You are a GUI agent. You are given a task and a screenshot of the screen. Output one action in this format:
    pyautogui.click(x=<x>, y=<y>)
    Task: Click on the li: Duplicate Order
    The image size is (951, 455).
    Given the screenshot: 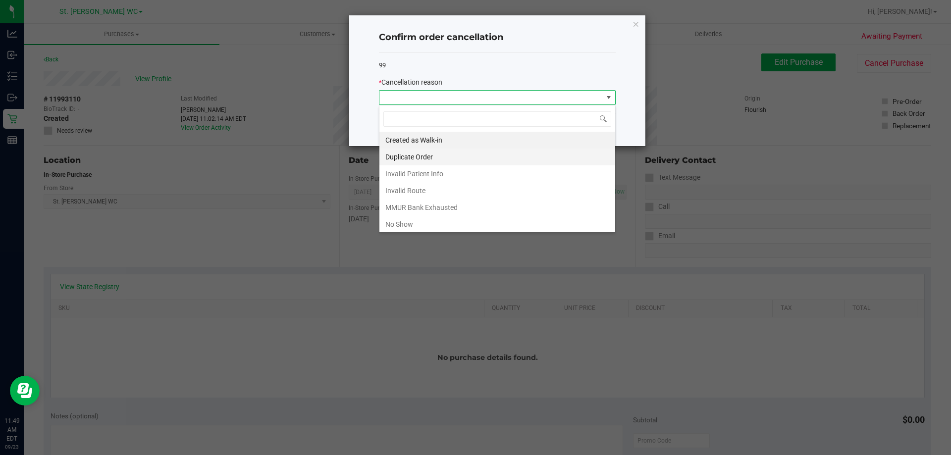 What is the action you would take?
    pyautogui.click(x=497, y=157)
    